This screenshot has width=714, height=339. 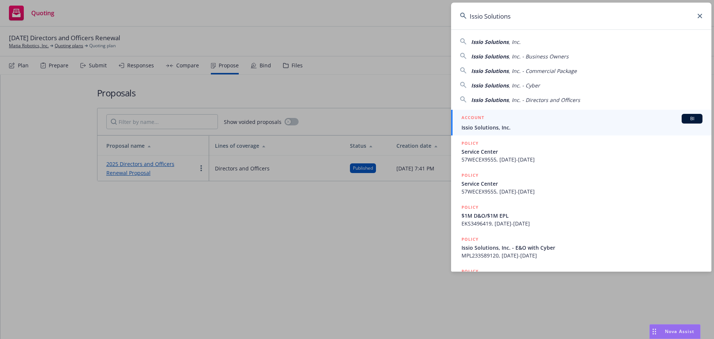 I want to click on span: , Inc. - Directors and Officers, so click(x=544, y=100).